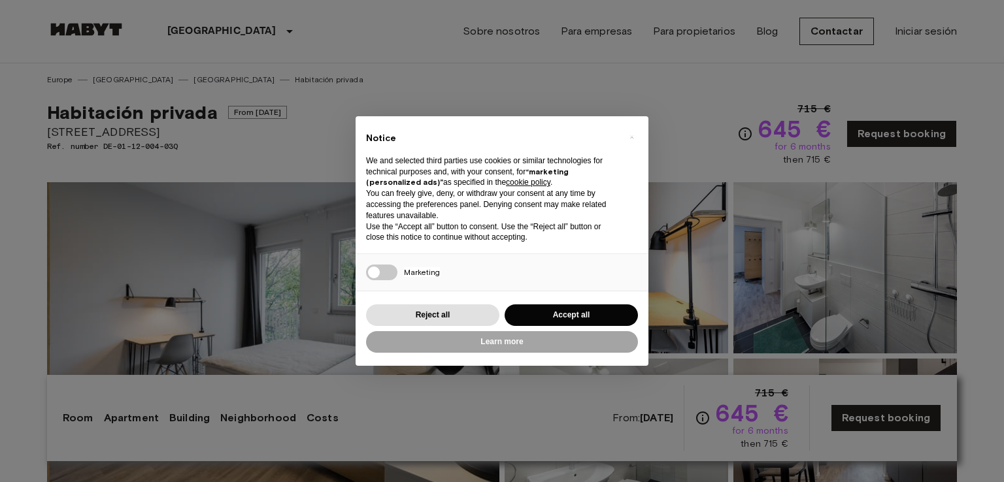  I want to click on p: Use the “Accept all” button to consent. Use the “Reject all” button or close this notice to conti..., so click(491, 233).